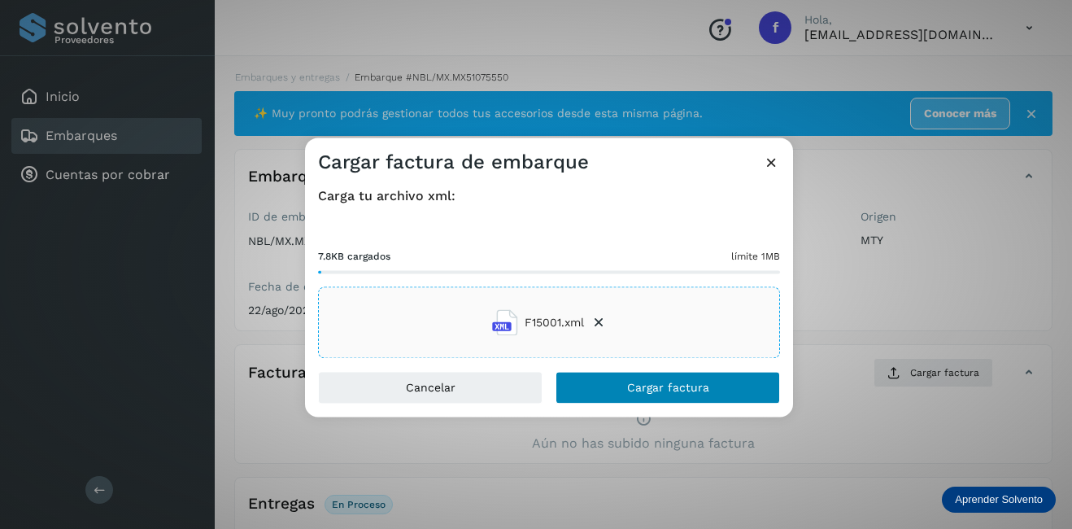 This screenshot has width=1072, height=529. I want to click on h4: Carga tu archivo xml:, so click(549, 195).